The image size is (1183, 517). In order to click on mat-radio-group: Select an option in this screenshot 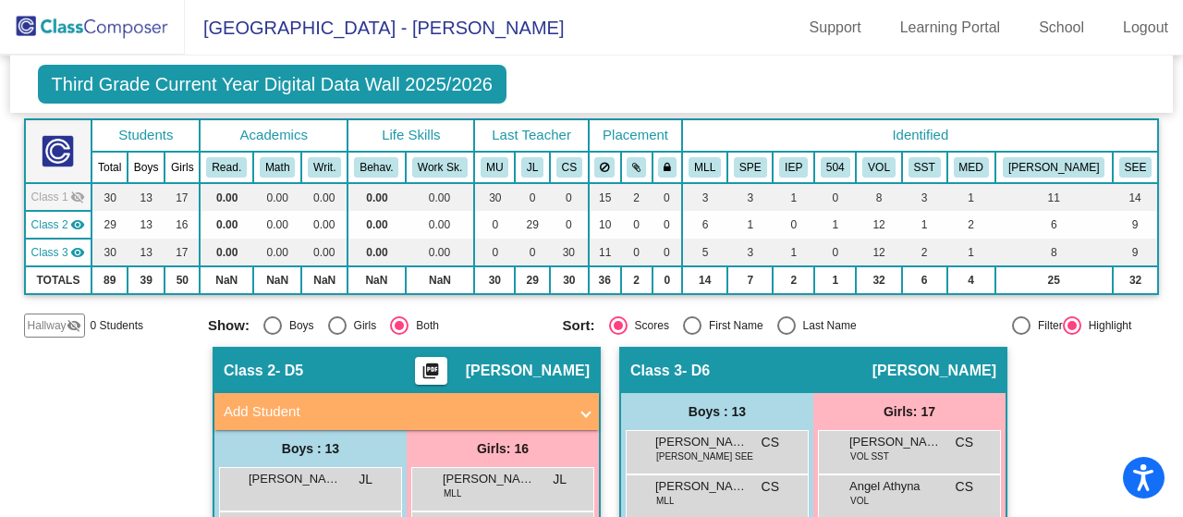, I will do `click(733, 325)`.